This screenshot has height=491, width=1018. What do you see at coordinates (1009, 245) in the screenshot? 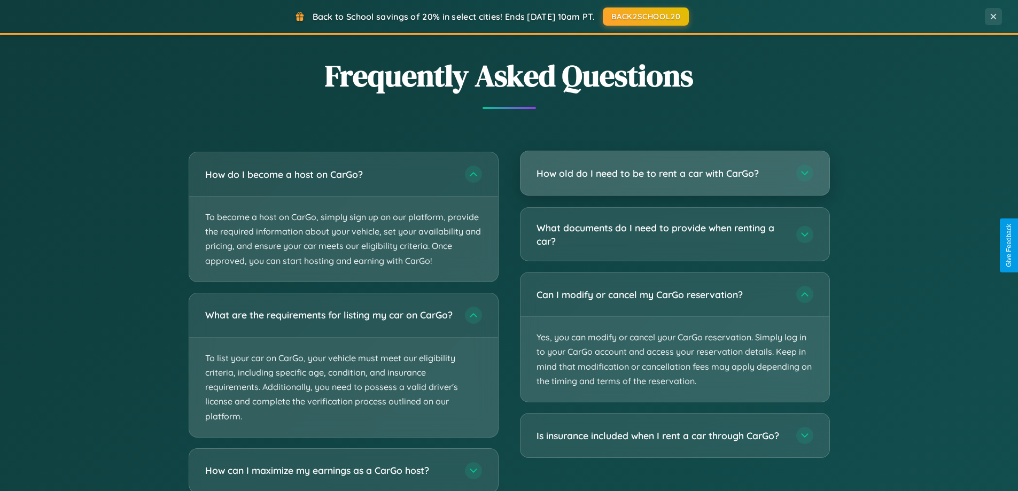
I see `div: Give Feedback` at bounding box center [1009, 245].